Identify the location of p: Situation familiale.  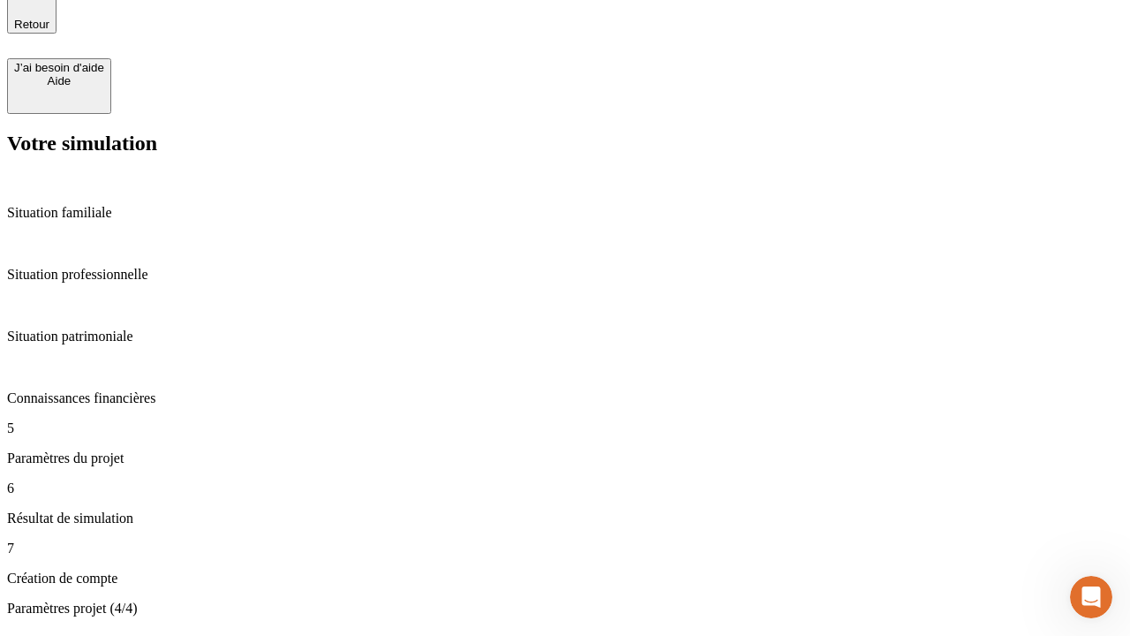
(565, 213).